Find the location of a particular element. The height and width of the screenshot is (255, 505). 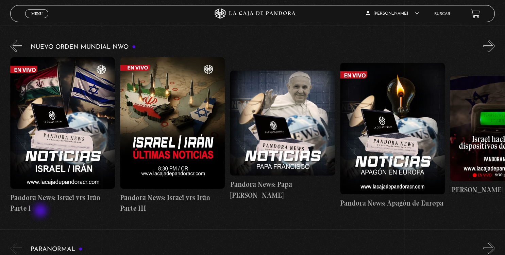

h4: Pandora News: Israel vrs Irán Parte III is located at coordinates (173, 203).